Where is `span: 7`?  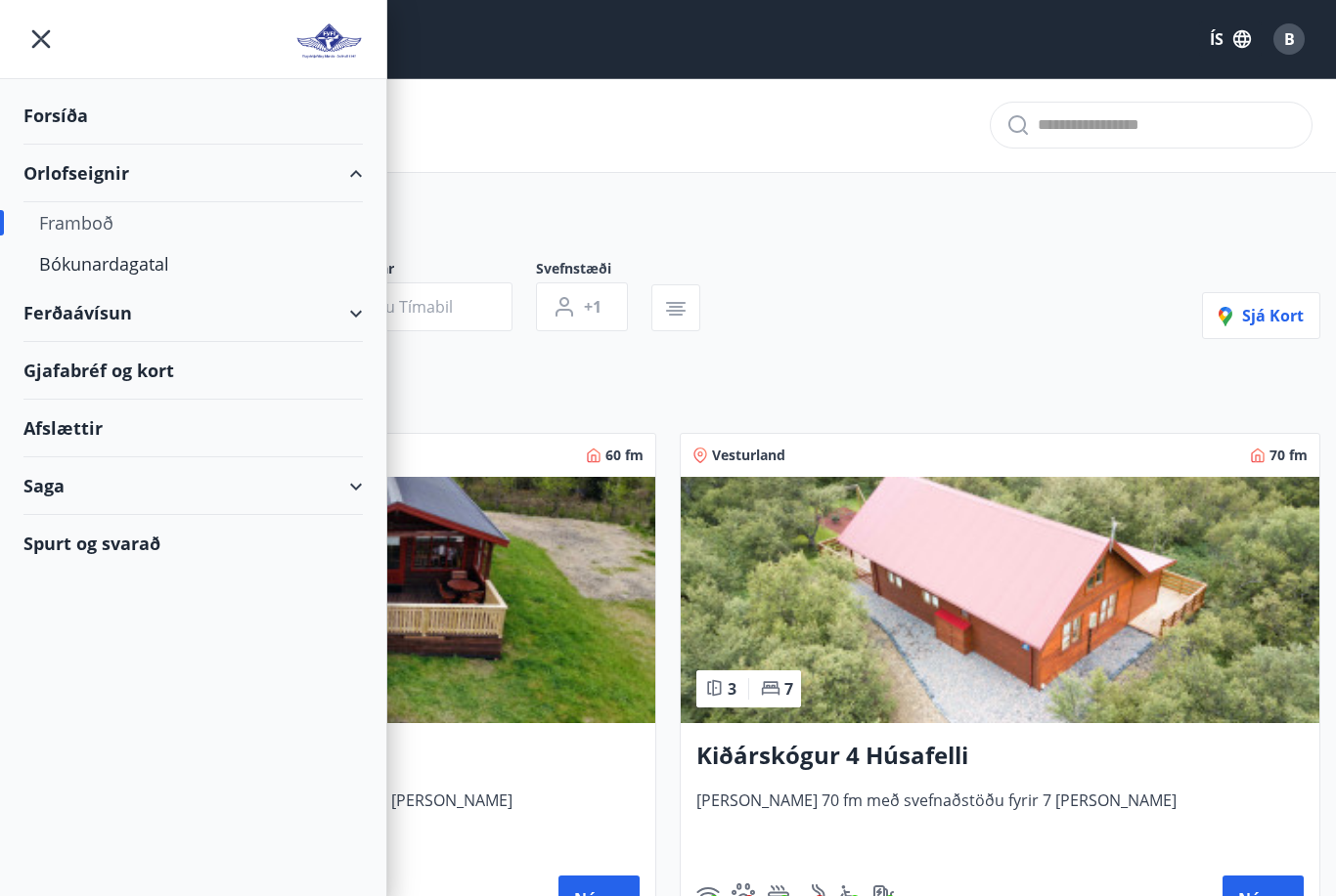
span: 7 is located at coordinates (788, 689).